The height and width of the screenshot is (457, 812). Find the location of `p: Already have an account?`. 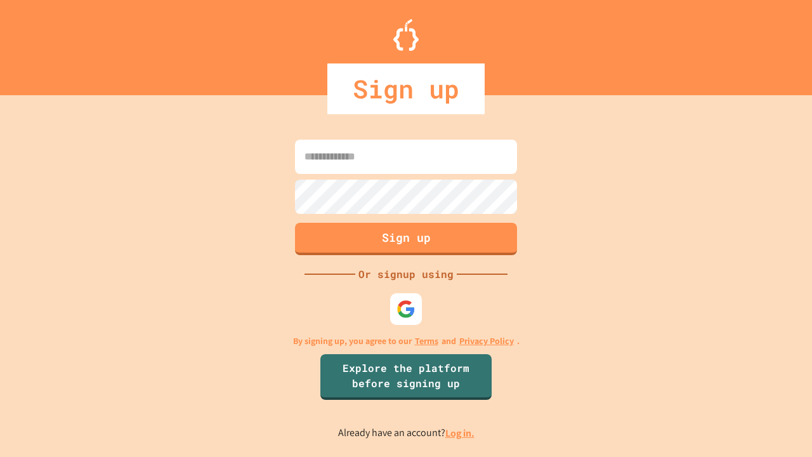

p: Already have an account? is located at coordinates (406, 433).